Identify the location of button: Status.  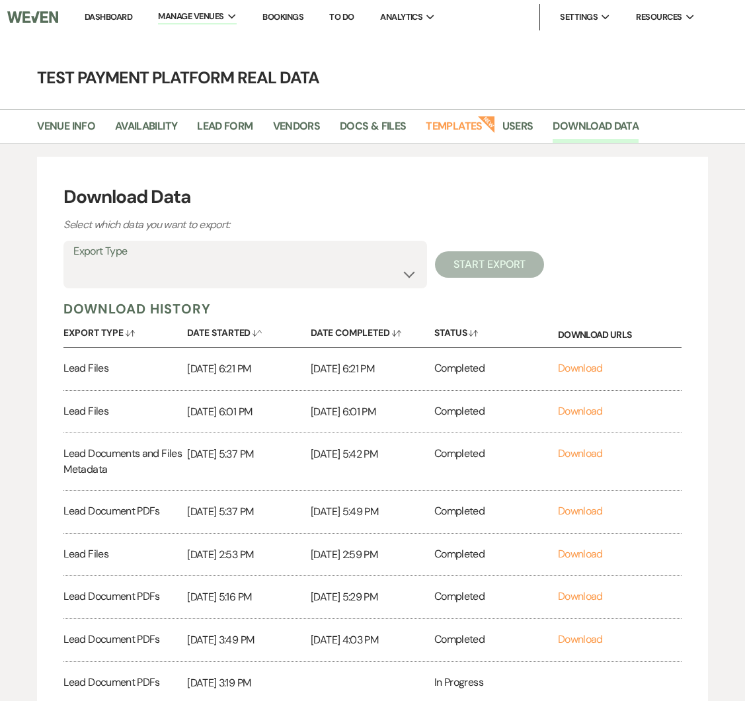
(496, 330).